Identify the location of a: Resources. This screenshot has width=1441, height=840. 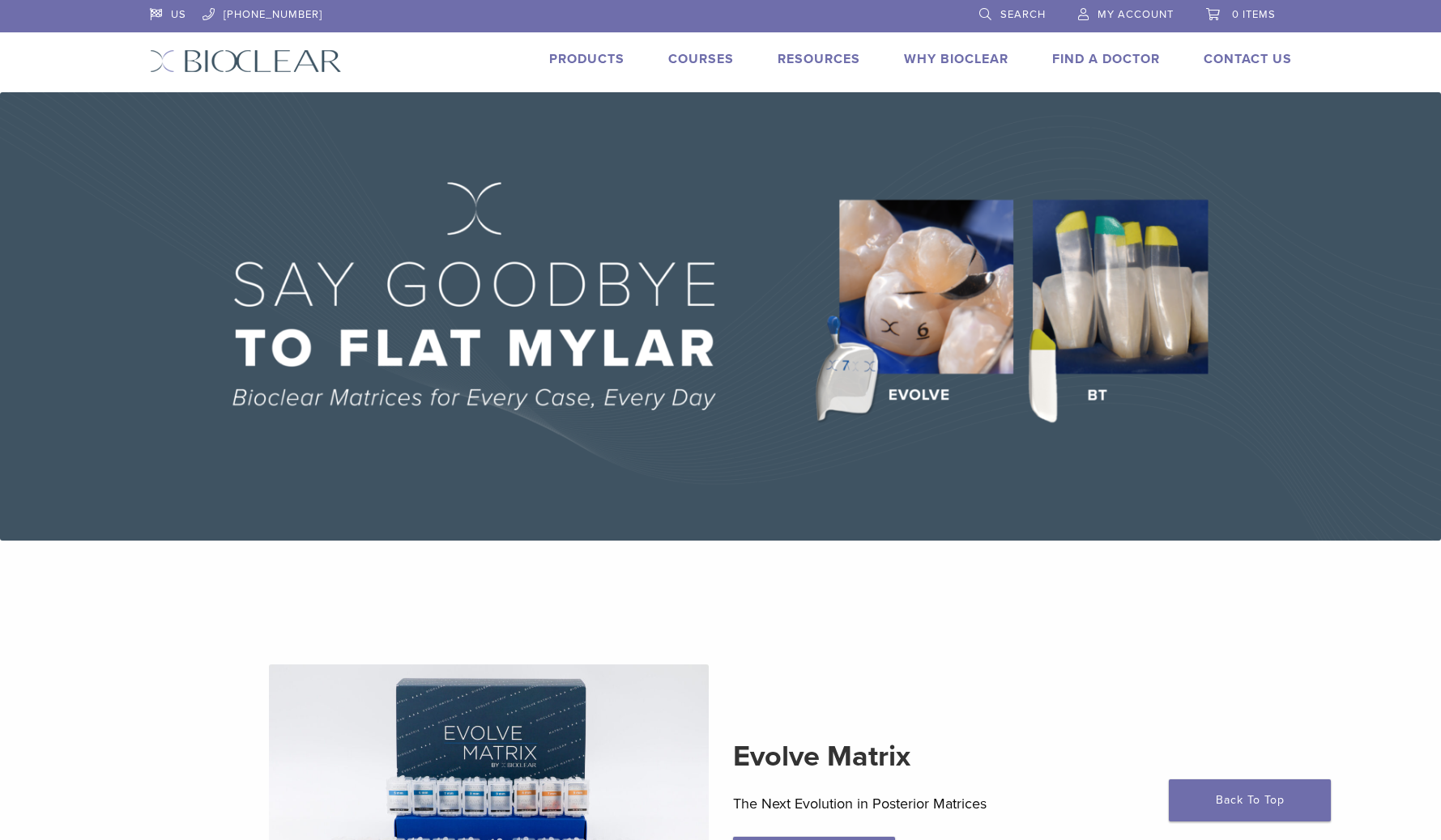
(819, 59).